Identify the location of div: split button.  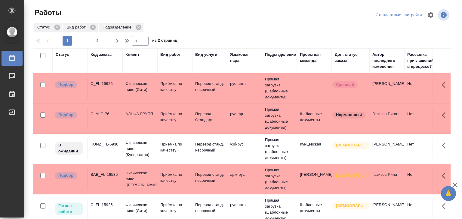
(399, 15).